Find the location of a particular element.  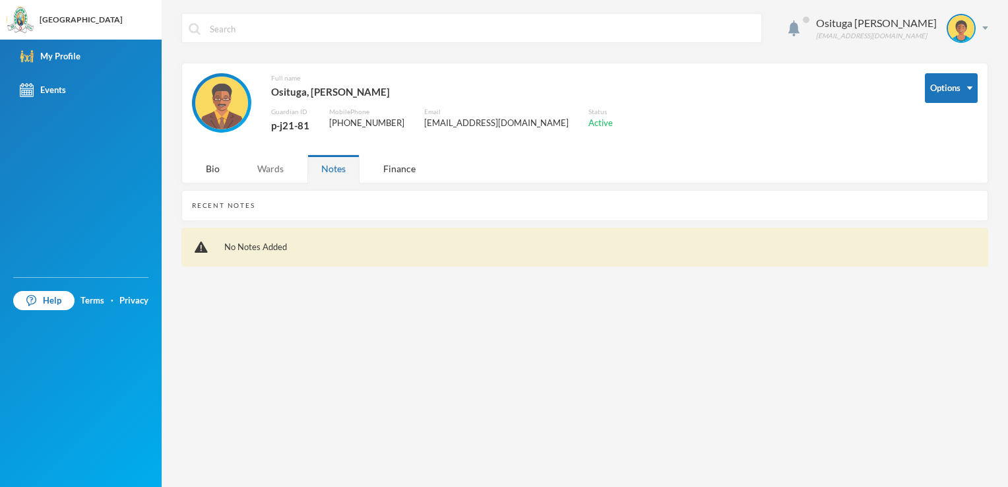

img: STUDENT is located at coordinates (961, 28).